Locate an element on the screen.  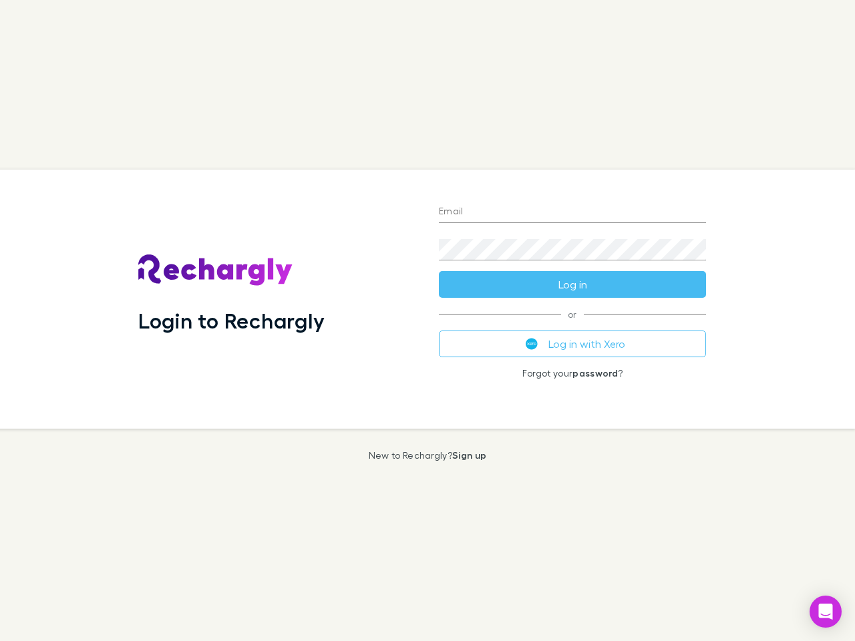
a: Sign up is located at coordinates (469, 455).